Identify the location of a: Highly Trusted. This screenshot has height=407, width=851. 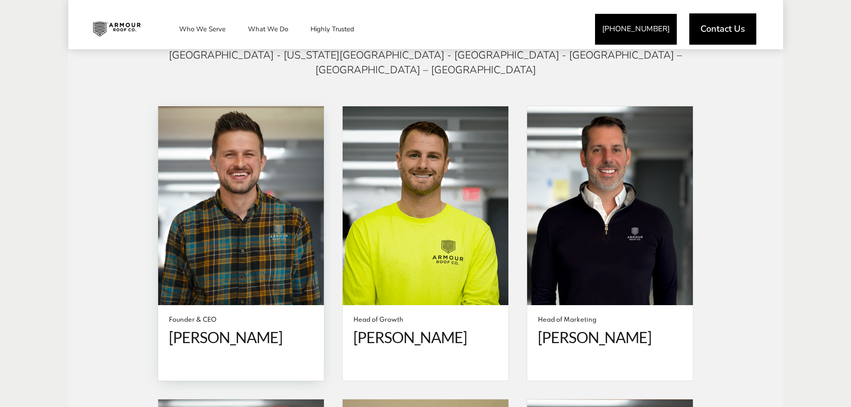
(332, 29).